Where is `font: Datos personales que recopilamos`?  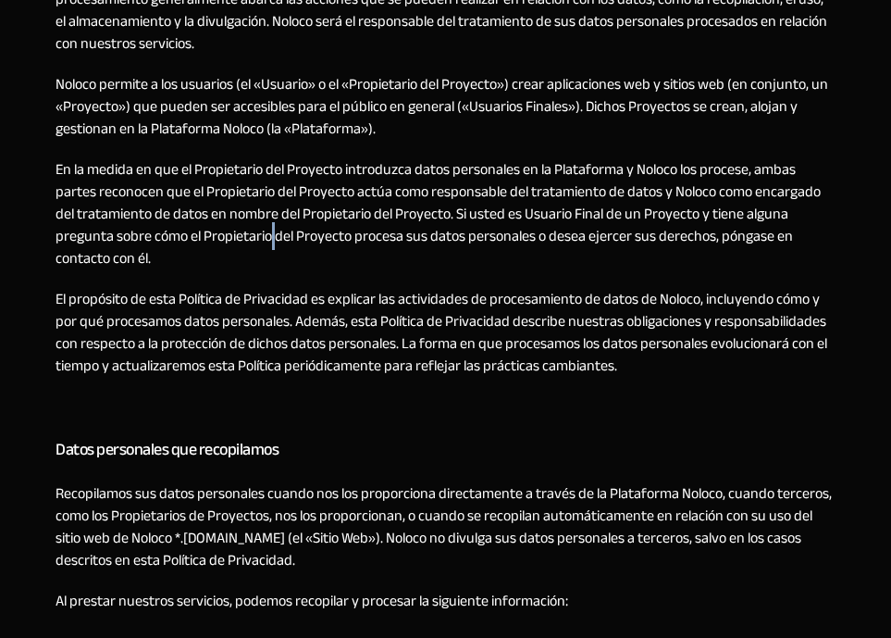
font: Datos personales que recopilamos is located at coordinates (167, 449).